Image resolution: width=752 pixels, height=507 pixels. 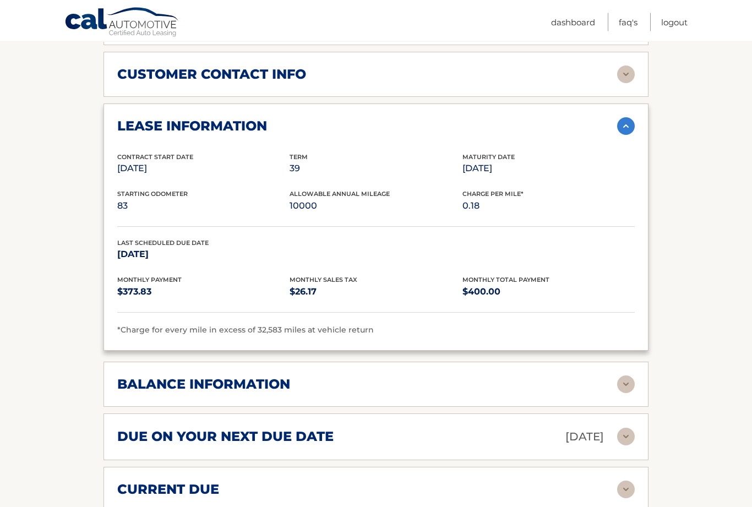 What do you see at coordinates (153, 194) in the screenshot?
I see `span: Starting Odometer` at bounding box center [153, 194].